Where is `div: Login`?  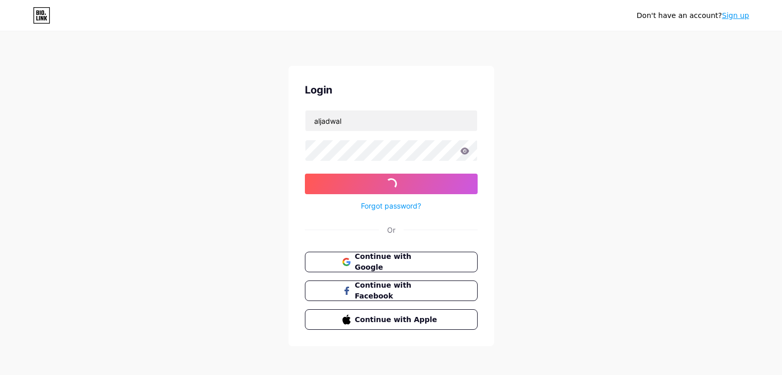 div: Login is located at coordinates (391, 90).